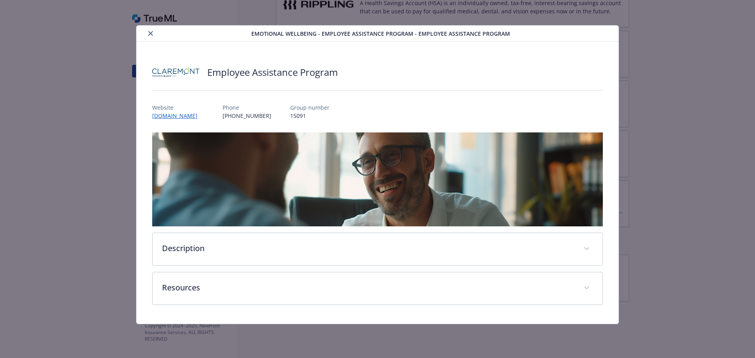  I want to click on h2: Employee Assistance Program, so click(273, 72).